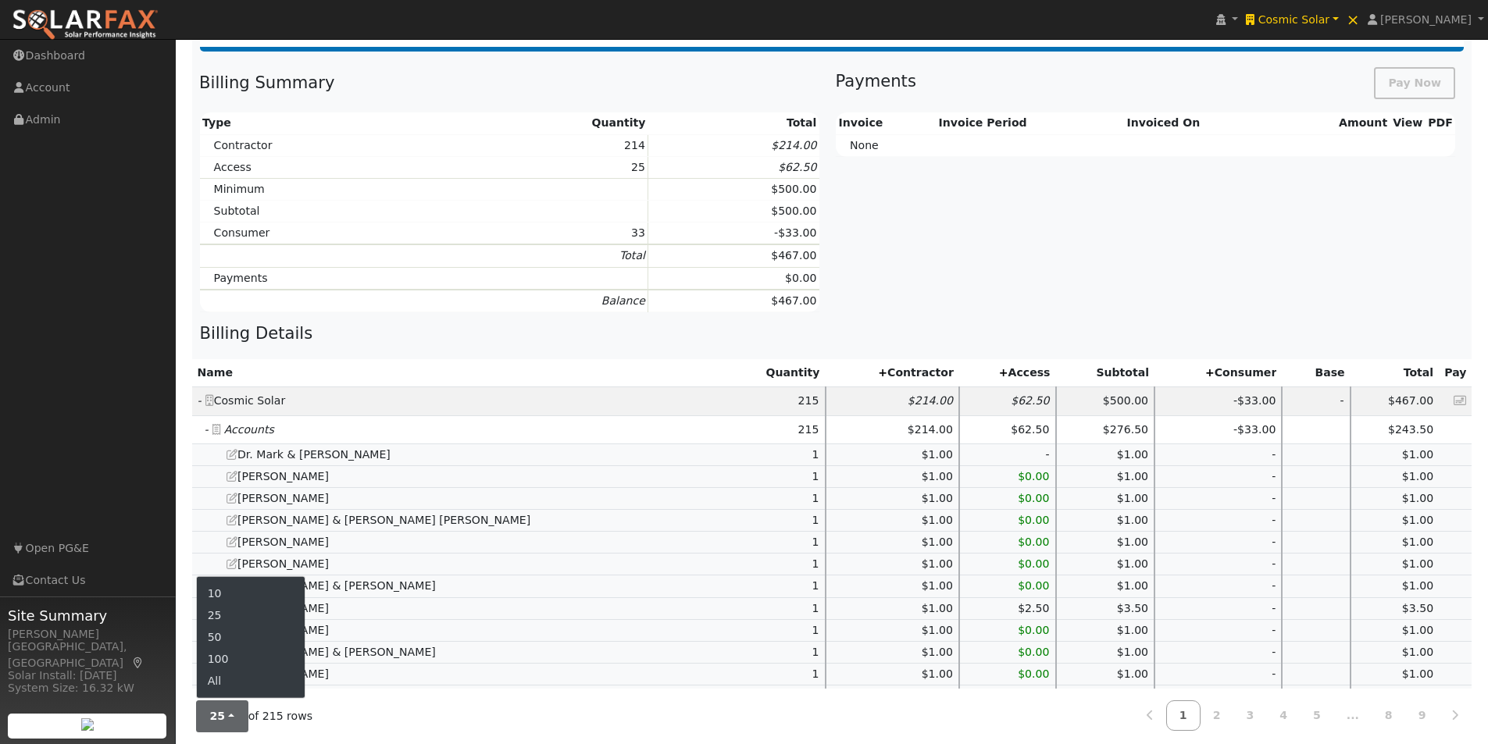 This screenshot has height=744, width=1488. I want to click on td: Min: $500, Actual: $276.5, so click(1105, 401).